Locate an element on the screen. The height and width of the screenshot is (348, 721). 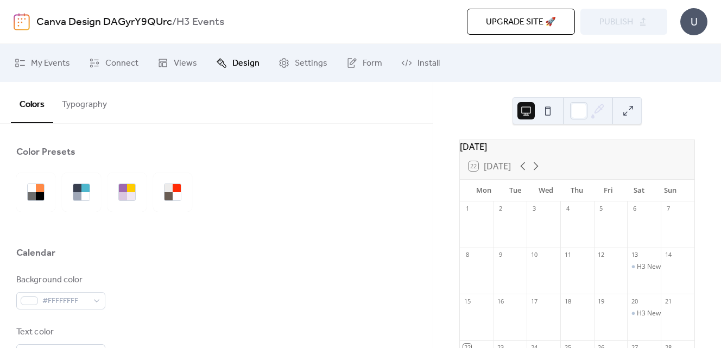
div: 4 is located at coordinates (567, 208).